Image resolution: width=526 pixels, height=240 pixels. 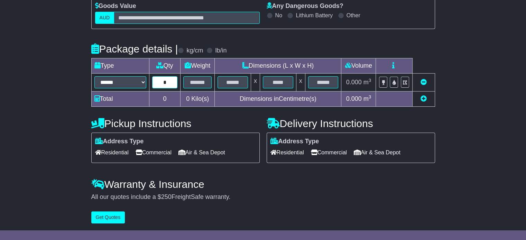 What do you see at coordinates (220, 51) in the screenshot?
I see `label: lb/in` at bounding box center [220, 51].